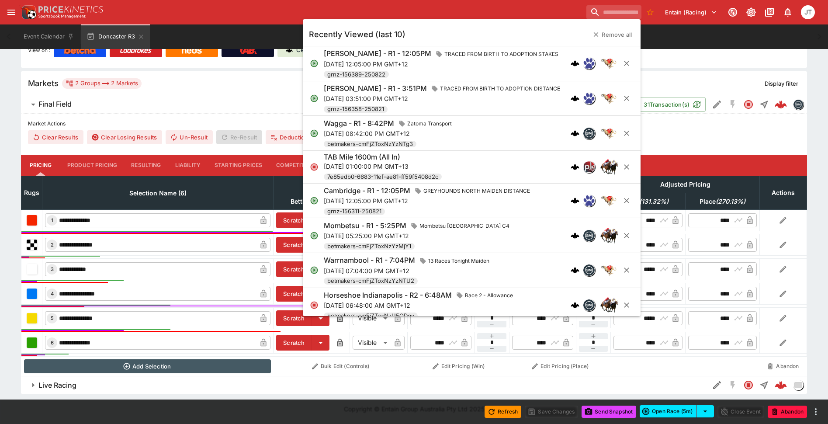  I want to click on img: PriceKinetics Logo, so click(28, 12).